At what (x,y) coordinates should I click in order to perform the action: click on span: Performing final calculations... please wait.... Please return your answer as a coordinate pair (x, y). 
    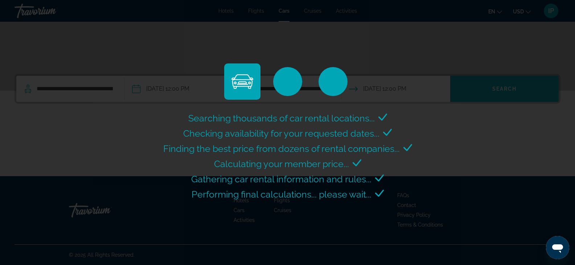
    Looking at the image, I should click on (281, 194).